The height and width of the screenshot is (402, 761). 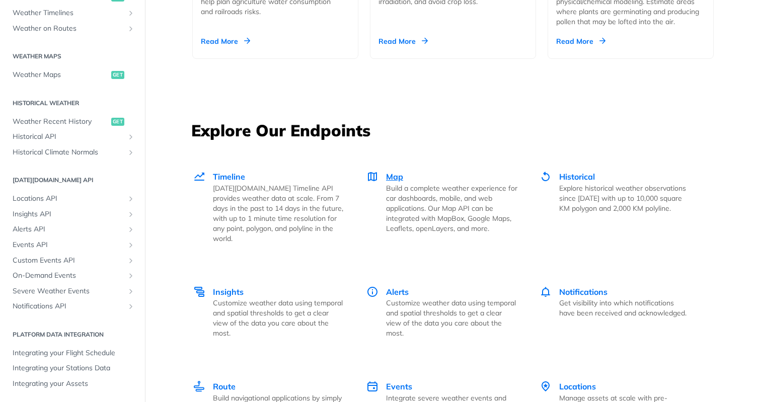 I want to click on img: Timeline, so click(x=199, y=177).